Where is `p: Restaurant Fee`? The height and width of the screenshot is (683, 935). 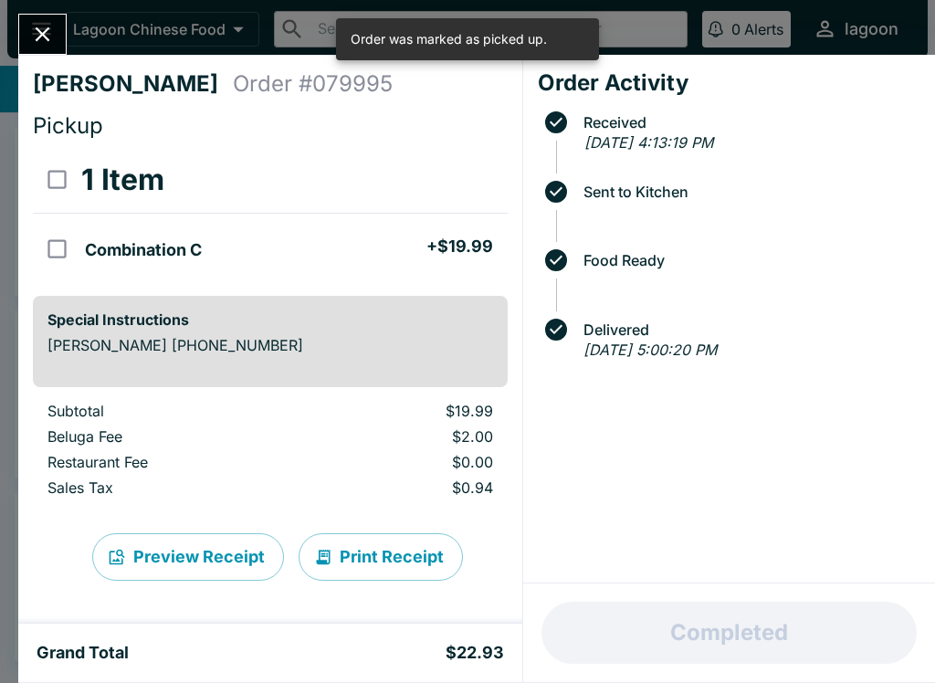
p: Restaurant Fee is located at coordinates (168, 462).